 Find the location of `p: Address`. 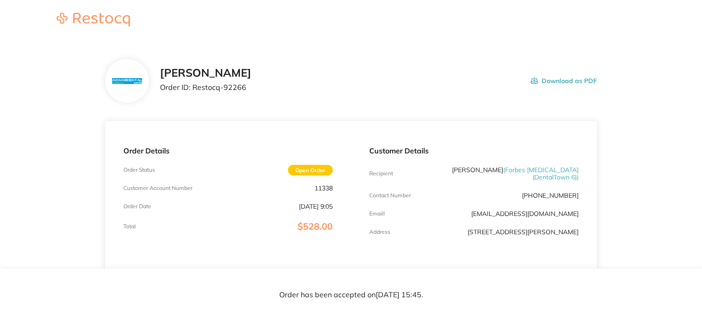

p: Address is located at coordinates (380, 232).